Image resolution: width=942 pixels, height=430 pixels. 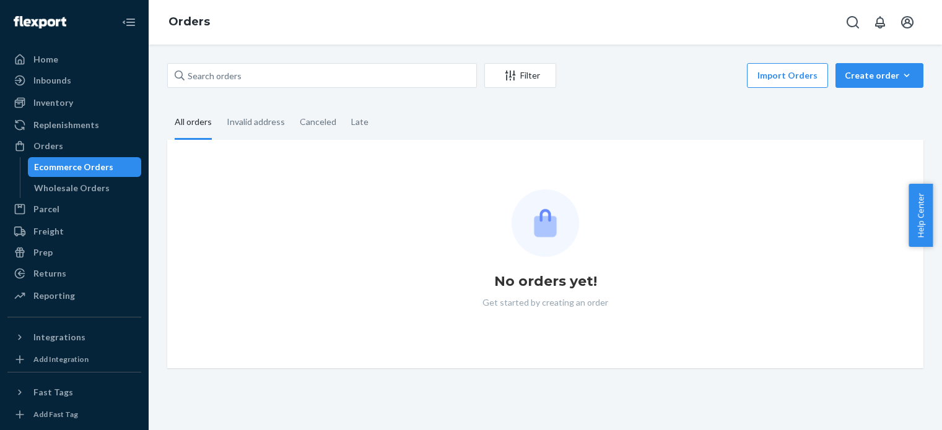 I want to click on div: Reporting, so click(x=54, y=296).